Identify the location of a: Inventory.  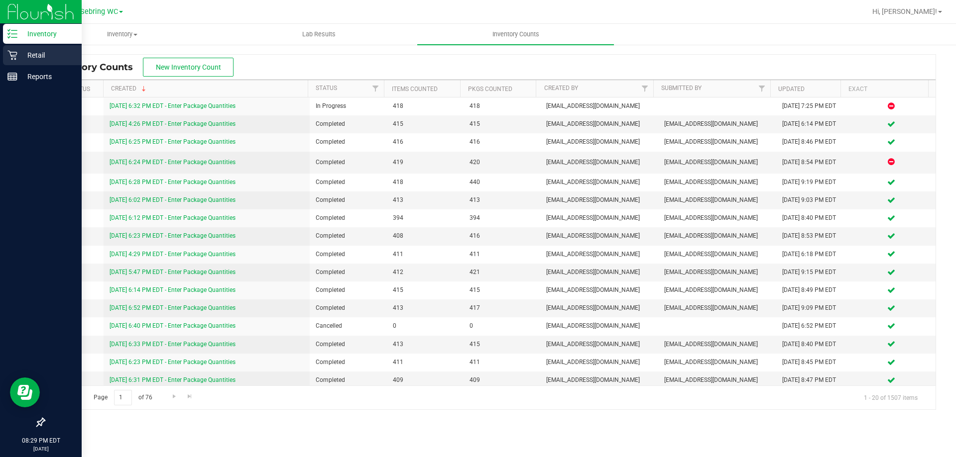
(122, 34).